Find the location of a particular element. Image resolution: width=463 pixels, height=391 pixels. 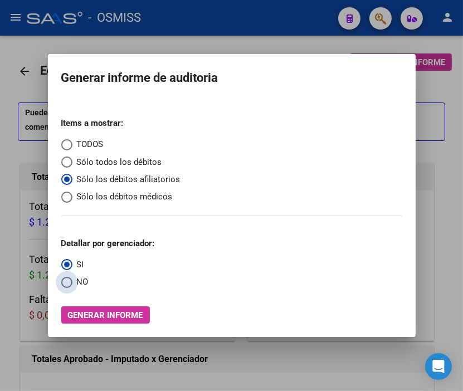

span: TODOS is located at coordinates (88, 144).